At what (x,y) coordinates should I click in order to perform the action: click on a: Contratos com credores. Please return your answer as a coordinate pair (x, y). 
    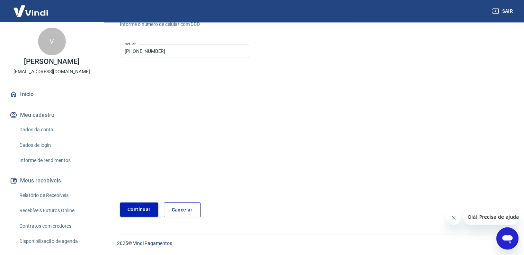
    Looking at the image, I should click on (56, 226).